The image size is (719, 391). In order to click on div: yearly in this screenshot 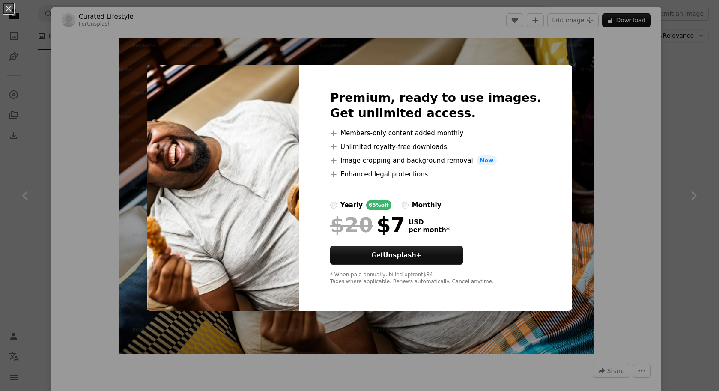, I will do `click(352, 205)`.